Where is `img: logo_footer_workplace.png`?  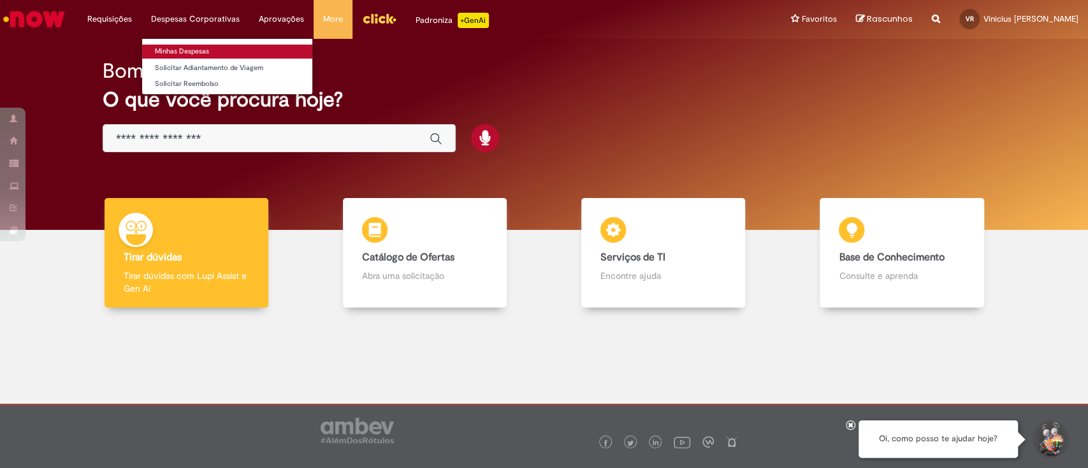
img: logo_footer_workplace.png is located at coordinates (708, 442).